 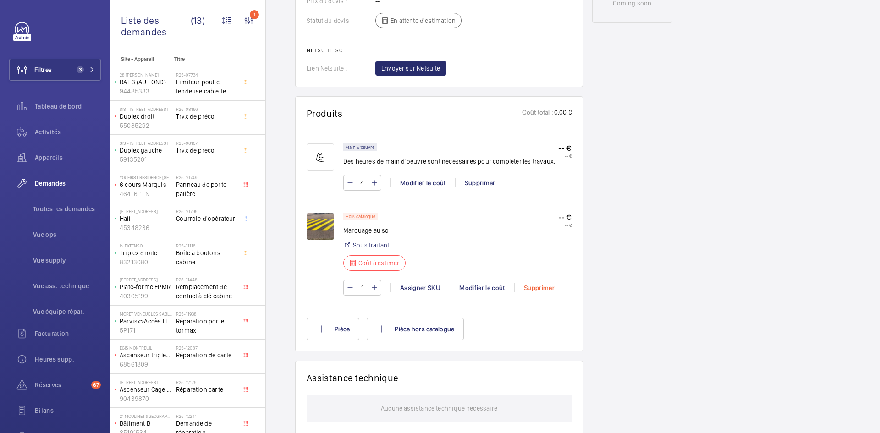 What do you see at coordinates (156, 26) in the screenshot?
I see `span: Liste des demandes` at bounding box center [156, 26].